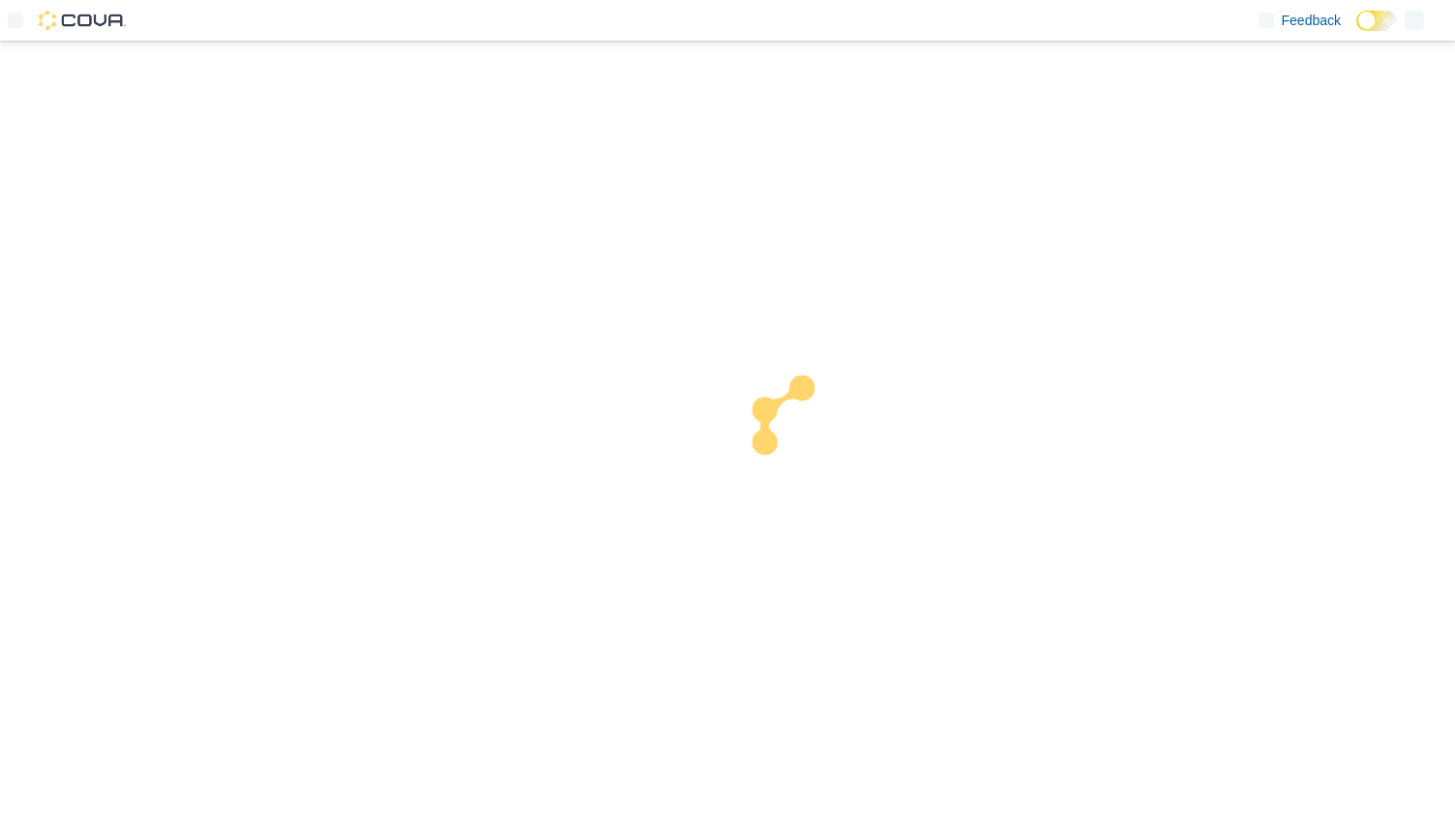 This screenshot has height=840, width=1455. What do you see at coordinates (800, 434) in the screenshot?
I see `img: cova-loader` at bounding box center [800, 434].